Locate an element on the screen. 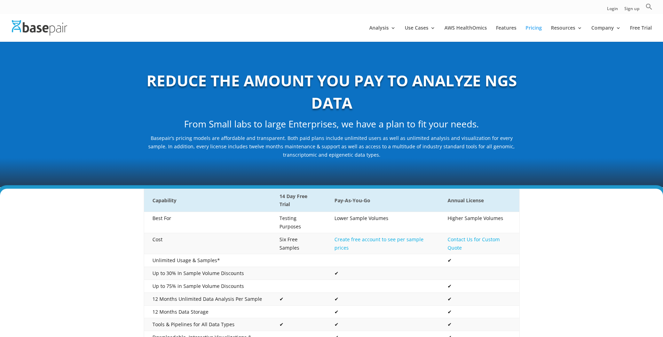  td: Best For is located at coordinates (208, 222).